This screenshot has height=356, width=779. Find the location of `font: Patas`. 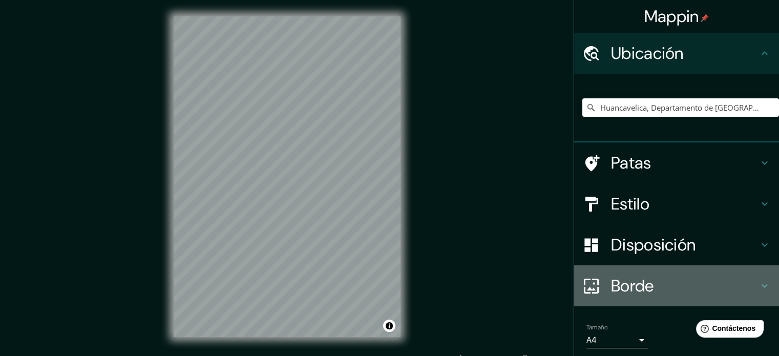

font: Patas is located at coordinates (631, 163).